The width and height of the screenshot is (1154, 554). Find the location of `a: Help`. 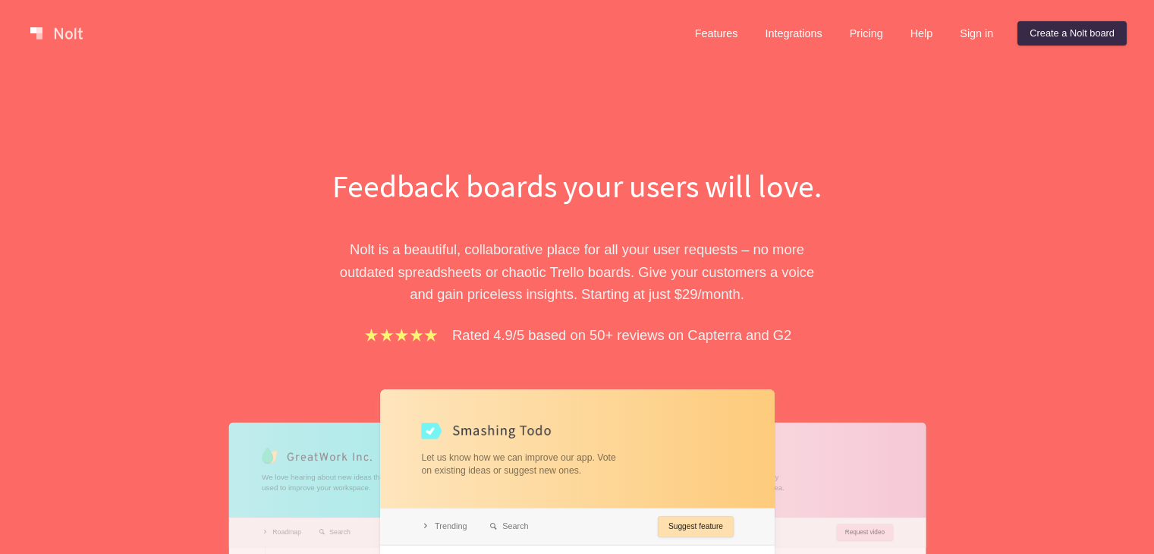

a: Help is located at coordinates (922, 33).